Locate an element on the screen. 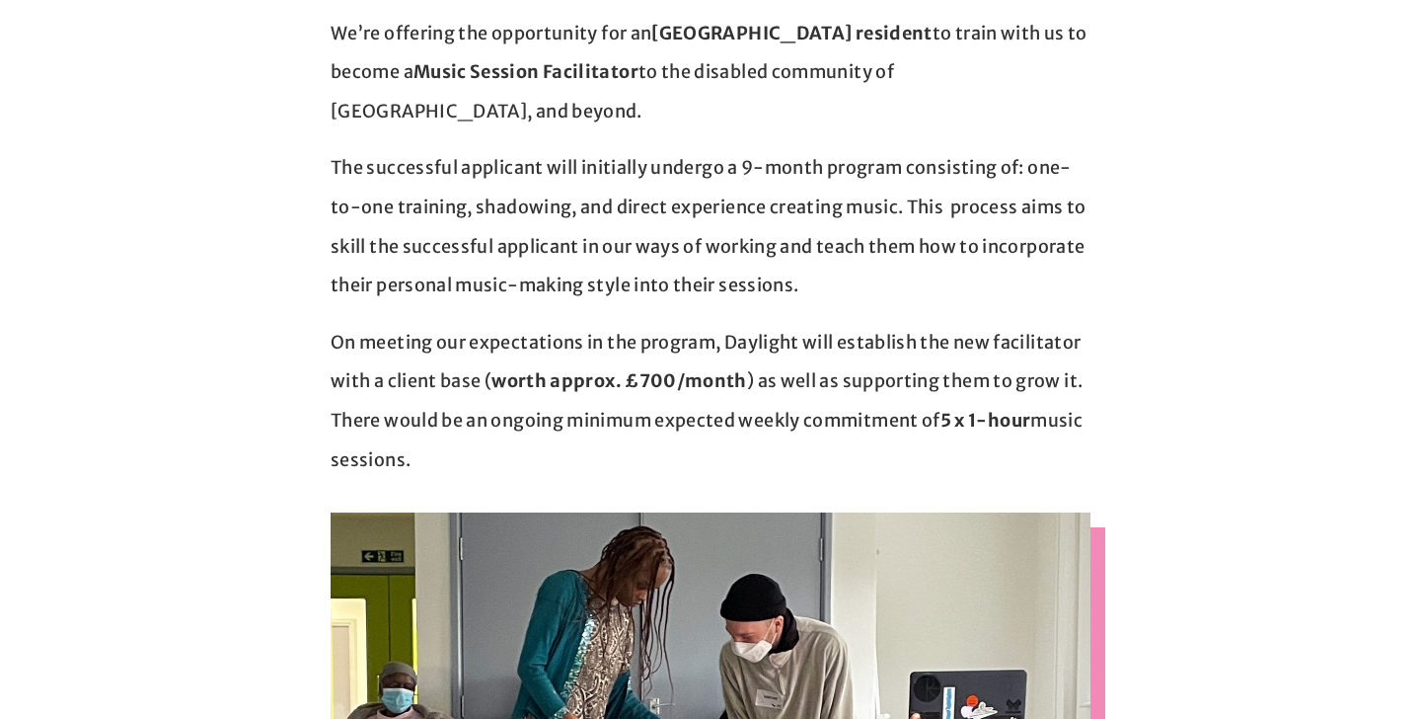 This screenshot has height=719, width=1421. strong: 5 x 1-hour is located at coordinates (986, 420).